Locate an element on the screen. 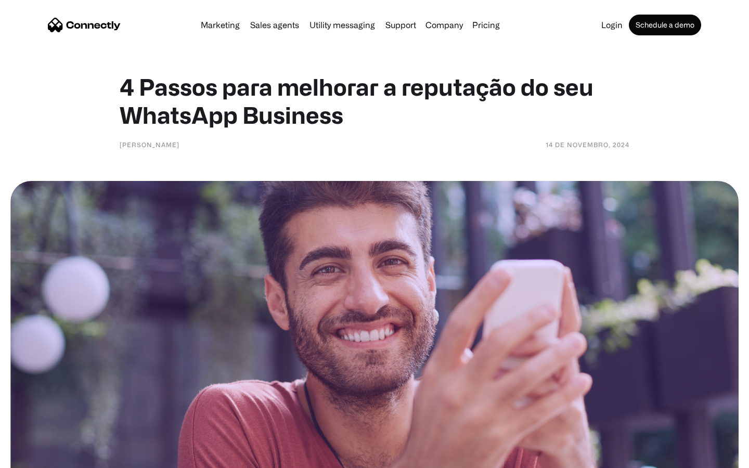 Image resolution: width=749 pixels, height=468 pixels. ul: Language list is located at coordinates (42, 457).